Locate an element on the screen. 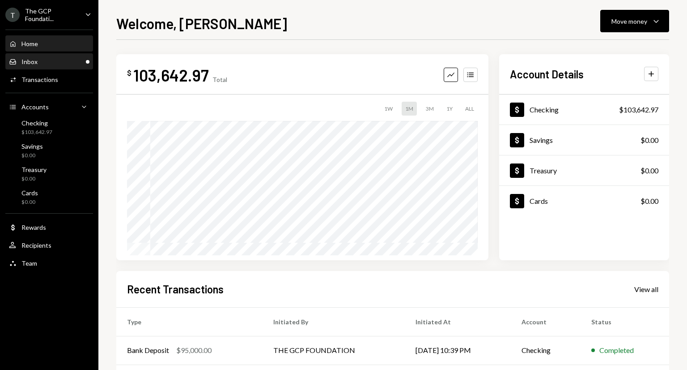 This screenshot has height=370, width=687. button: Move money is located at coordinates (635, 21).